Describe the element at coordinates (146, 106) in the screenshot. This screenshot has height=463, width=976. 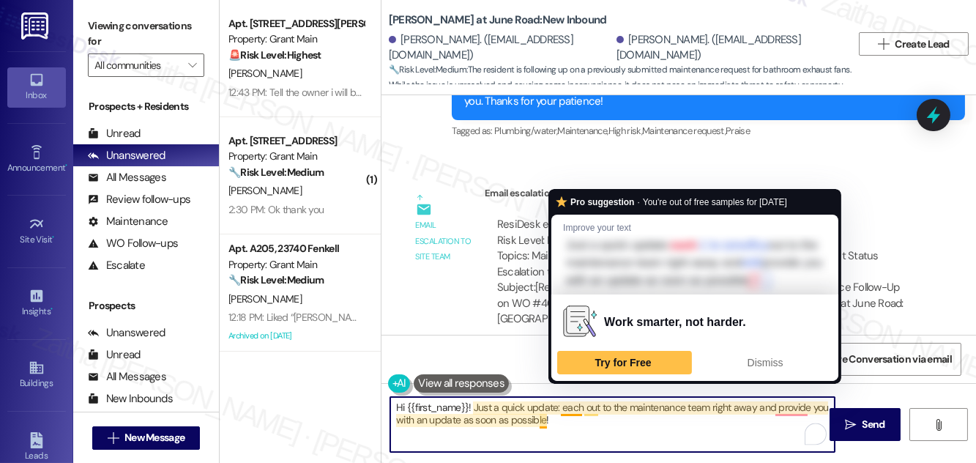
I see `div: Prospects + Residents` at that location.